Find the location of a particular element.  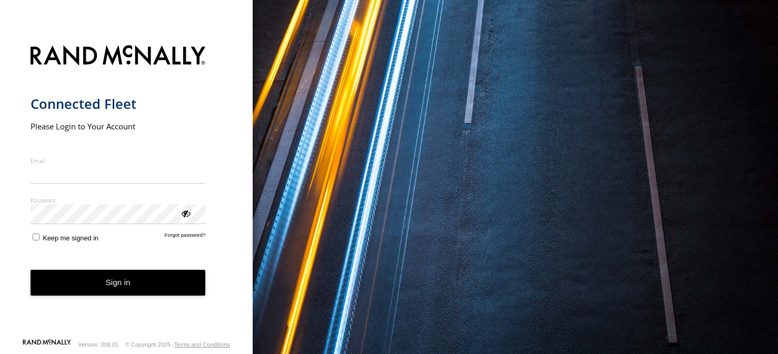

div: © Copyright 2025 - is located at coordinates (177, 345).